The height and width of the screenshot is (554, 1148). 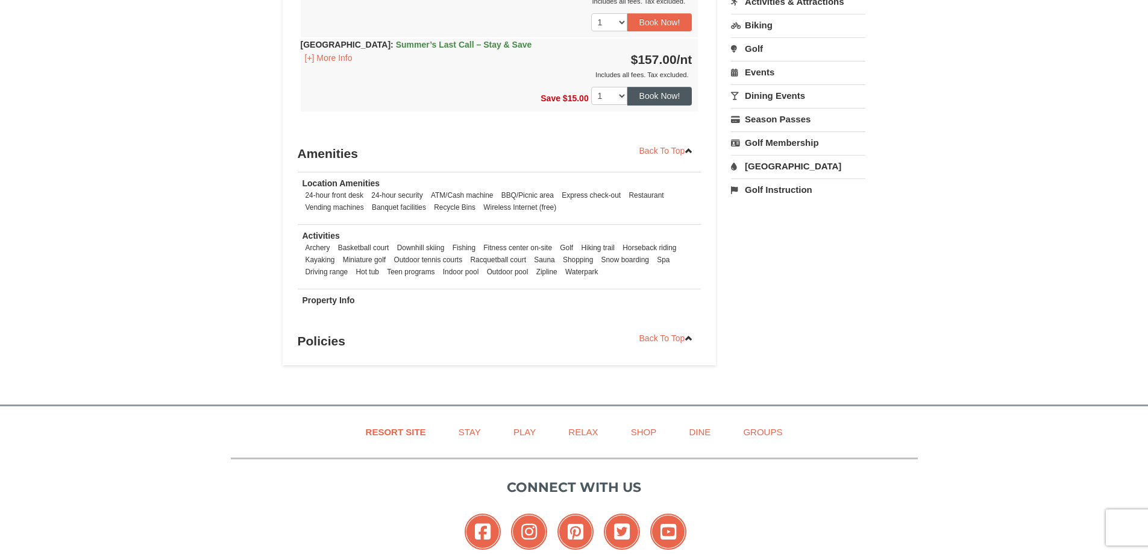 What do you see at coordinates (396, 195) in the screenshot?
I see `li: 24-hour security` at bounding box center [396, 195].